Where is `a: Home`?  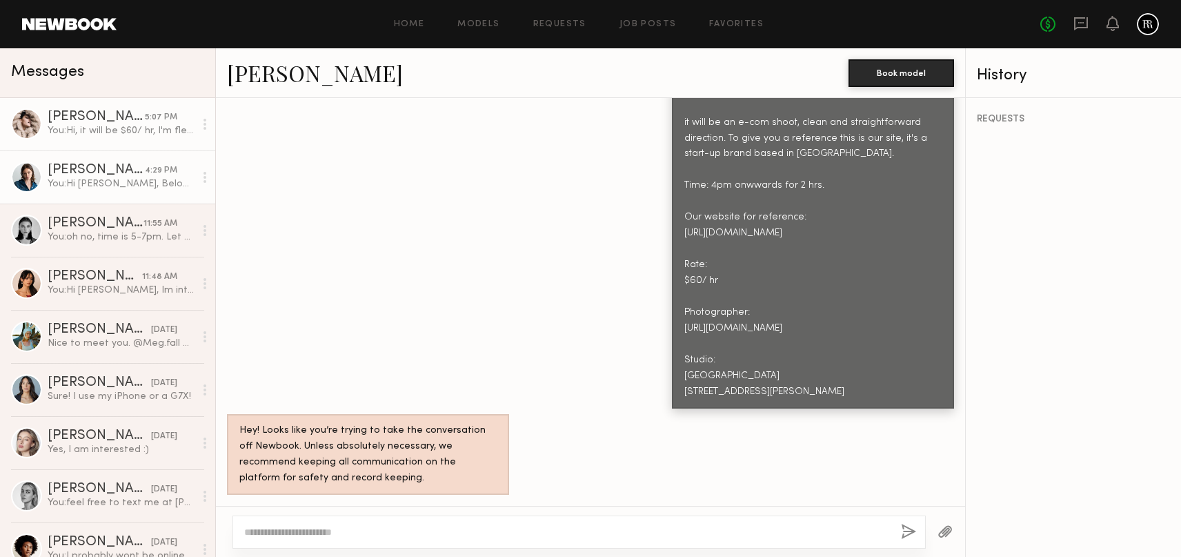
a: Home is located at coordinates (409, 24).